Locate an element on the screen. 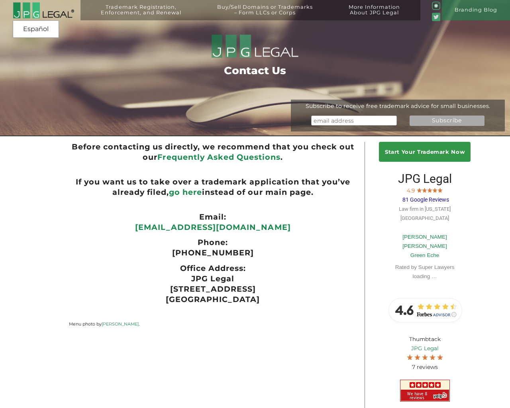 This screenshot has height=408, width=510. ul: Phone: is located at coordinates (213, 243).